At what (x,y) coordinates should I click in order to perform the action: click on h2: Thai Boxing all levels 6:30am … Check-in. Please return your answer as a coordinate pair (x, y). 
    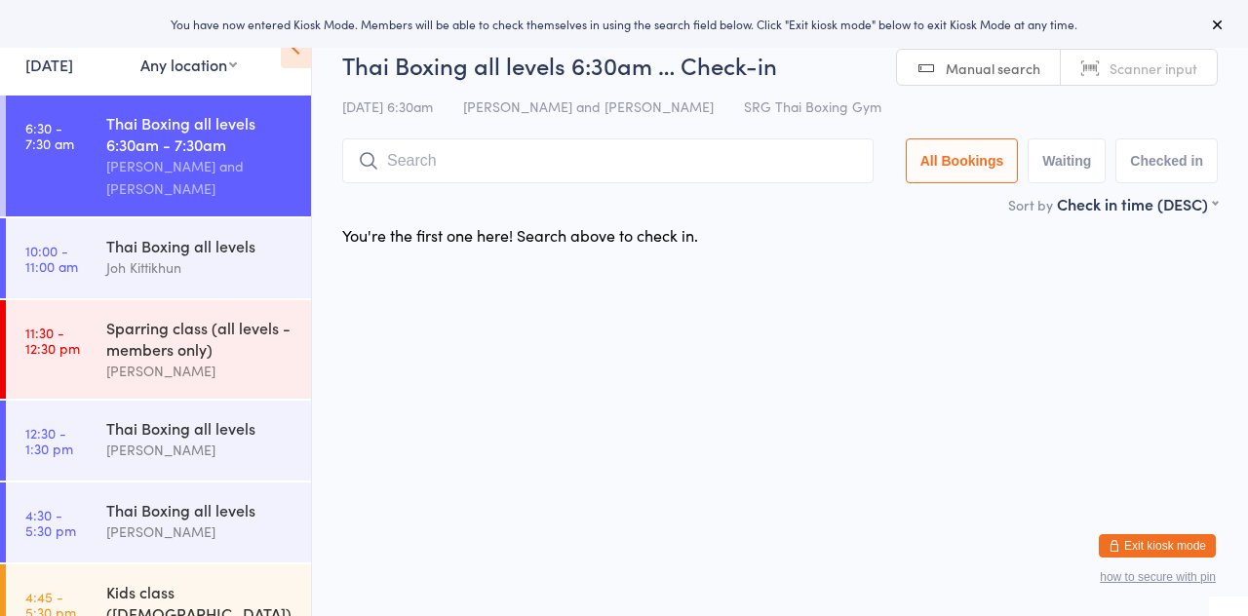
    Looking at the image, I should click on (780, 64).